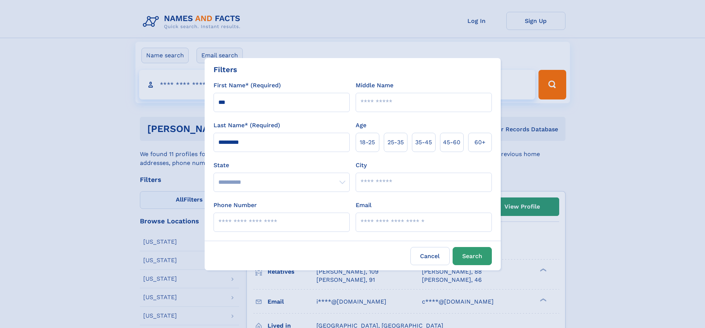 This screenshot has height=328, width=705. Describe the element at coordinates (375, 86) in the screenshot. I see `label: Middle Name` at that location.